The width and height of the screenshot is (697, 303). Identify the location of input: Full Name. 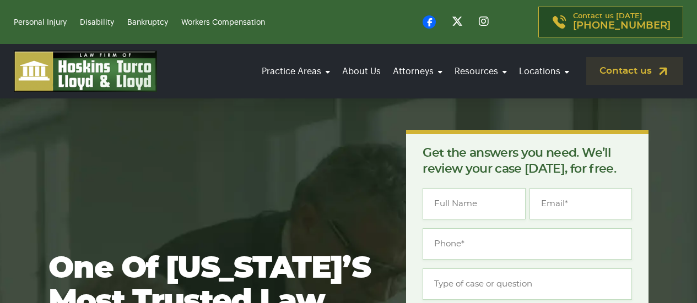
(474, 204).